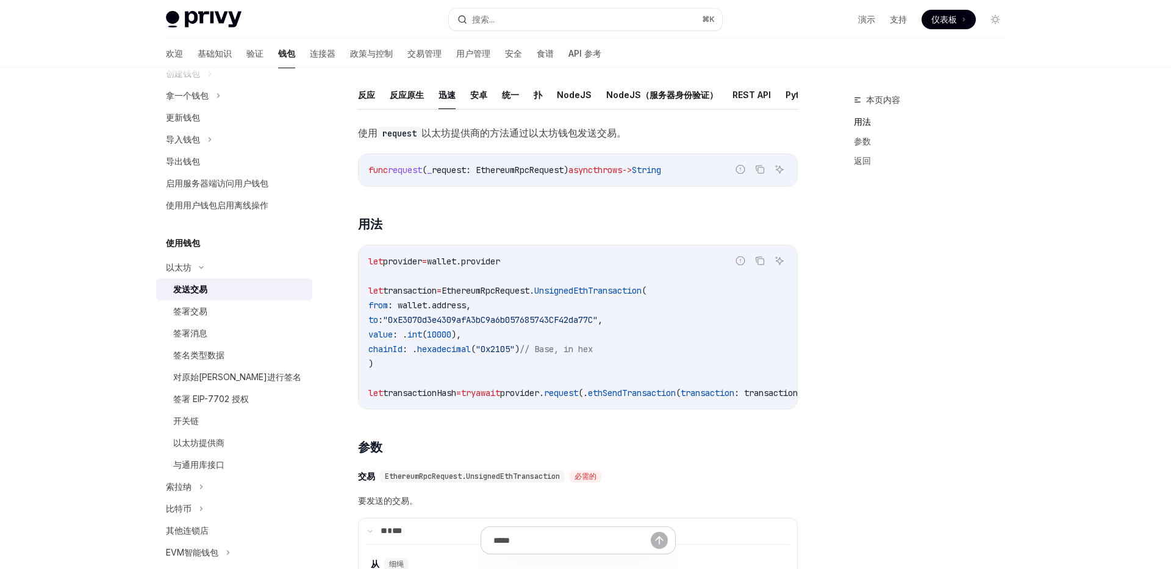 This screenshot has height=569, width=1171. I want to click on a: 与通用库接口, so click(234, 465).